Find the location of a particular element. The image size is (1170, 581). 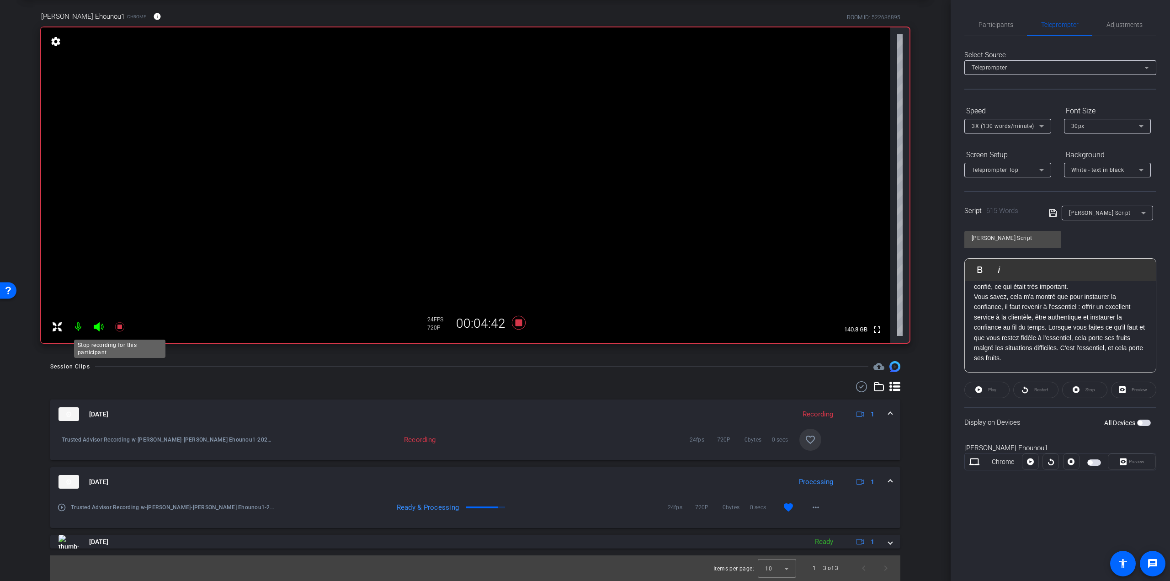

button: Previous page is located at coordinates (864, 568).